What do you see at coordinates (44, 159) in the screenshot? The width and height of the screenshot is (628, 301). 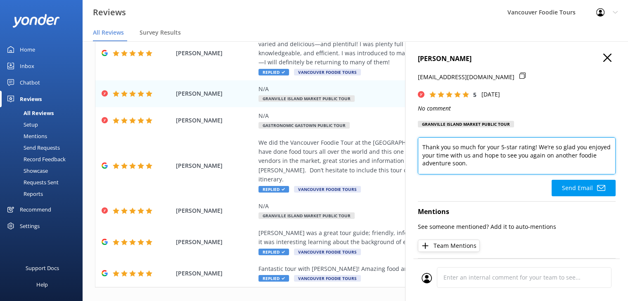 I see `a: Record Feedback` at bounding box center [44, 159].